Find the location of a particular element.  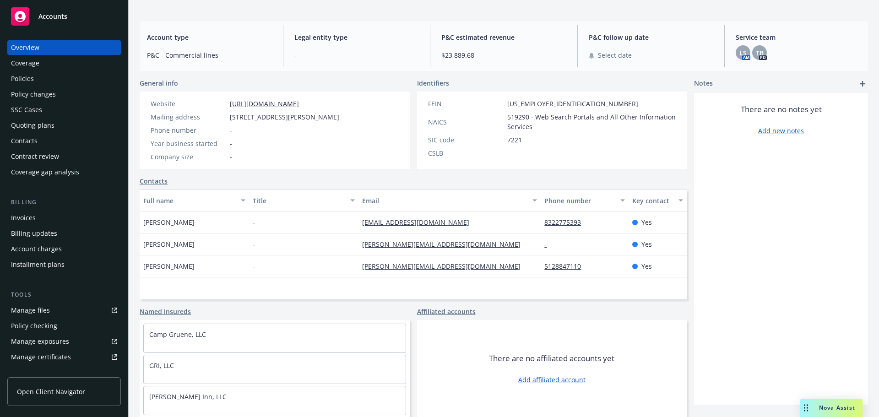

div: Drag to move is located at coordinates (806, 408).